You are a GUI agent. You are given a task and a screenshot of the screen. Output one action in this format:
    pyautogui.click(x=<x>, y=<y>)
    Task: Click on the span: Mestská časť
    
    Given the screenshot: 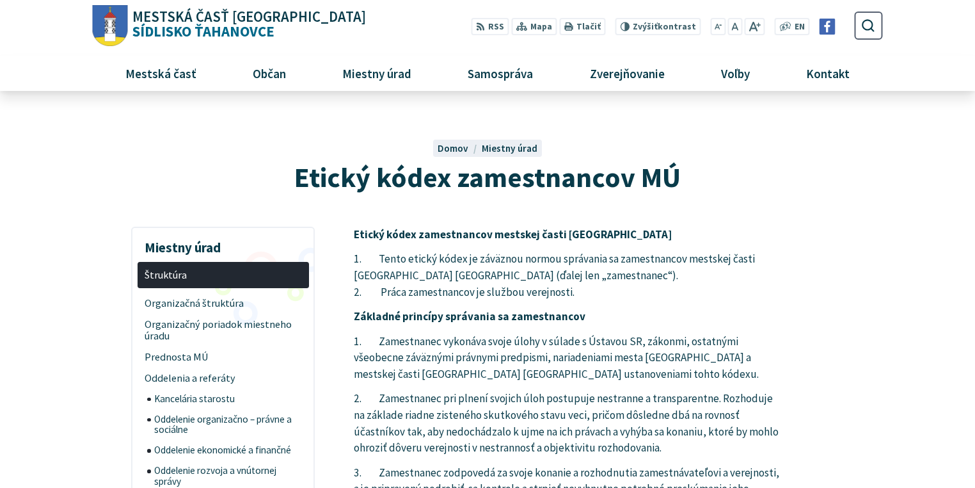 What is the action you would take?
    pyautogui.click(x=161, y=73)
    